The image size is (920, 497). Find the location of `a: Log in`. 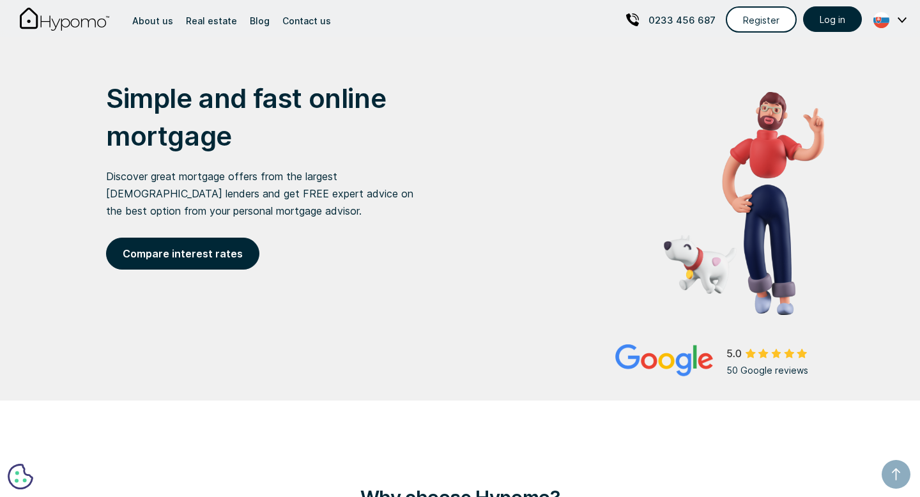

a: Log in is located at coordinates (833, 19).